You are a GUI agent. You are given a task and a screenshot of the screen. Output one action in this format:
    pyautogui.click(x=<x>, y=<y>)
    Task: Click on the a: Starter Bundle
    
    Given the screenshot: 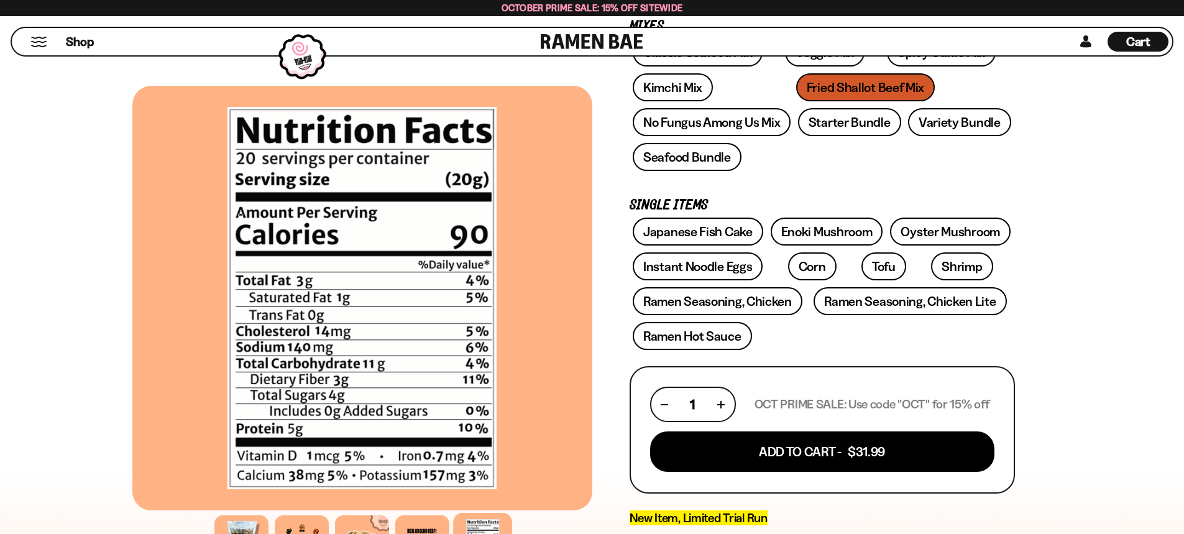 What is the action you would take?
    pyautogui.click(x=849, y=122)
    